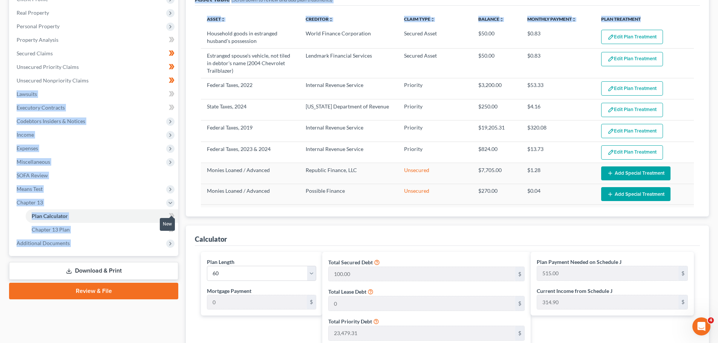 Image resolution: width=718 pixels, height=343 pixels. I want to click on td: $53.33, so click(558, 89).